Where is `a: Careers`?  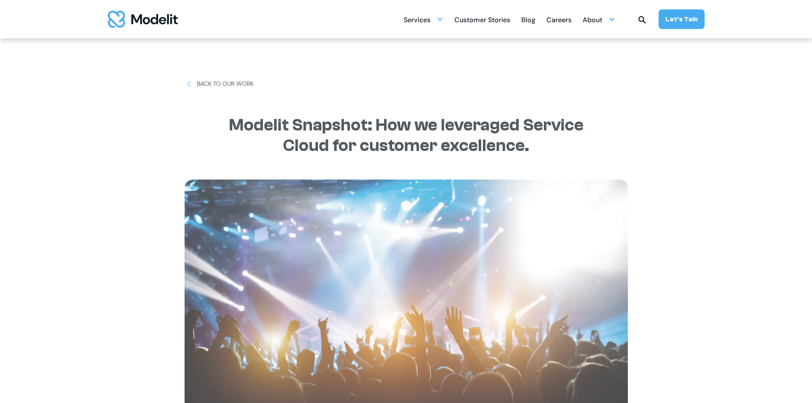 a: Careers is located at coordinates (559, 19).